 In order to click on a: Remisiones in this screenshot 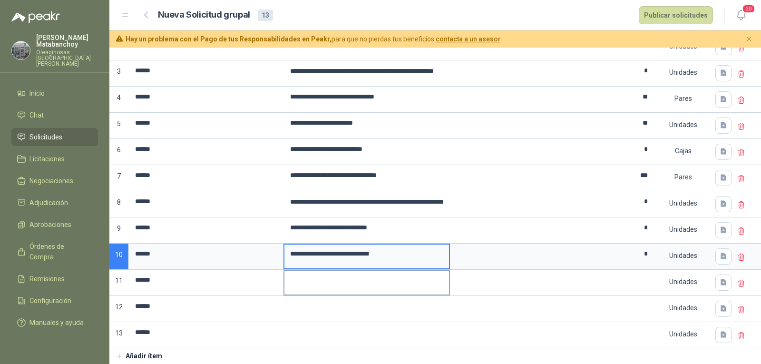, I will do `click(55, 279)`.